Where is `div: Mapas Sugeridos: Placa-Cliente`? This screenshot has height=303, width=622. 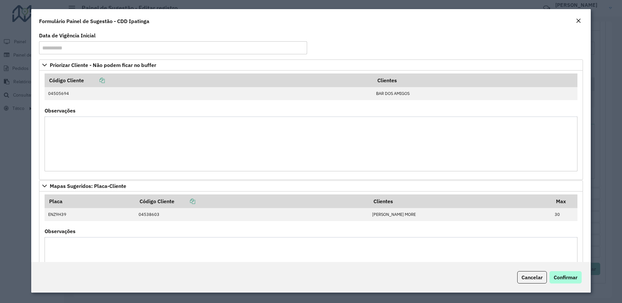
div: Mapas Sugeridos: Placa-Cliente is located at coordinates (311, 246).